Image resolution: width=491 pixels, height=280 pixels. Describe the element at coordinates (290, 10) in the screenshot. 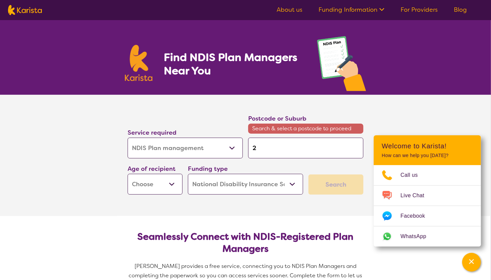

I see `a: About us` at that location.